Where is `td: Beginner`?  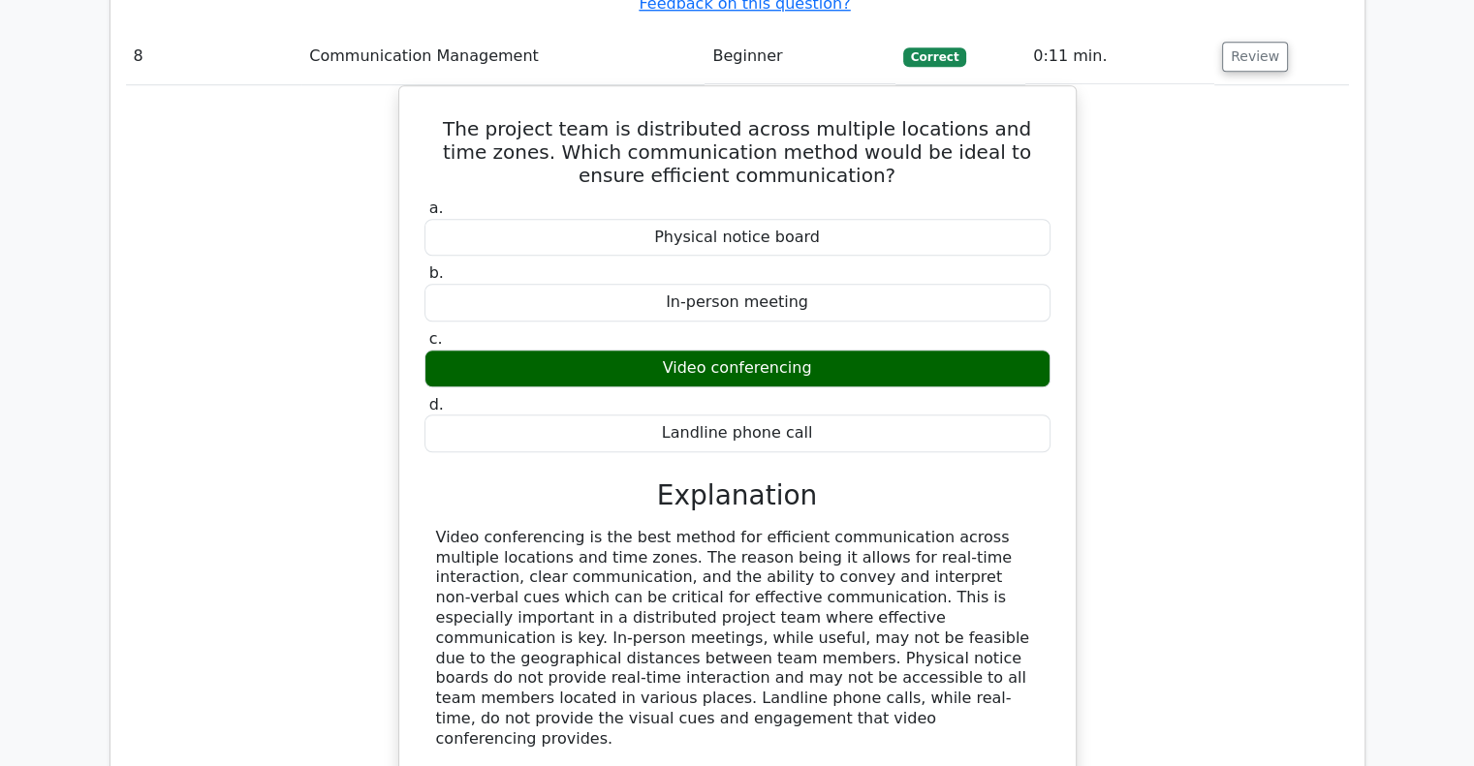
td: Beginner is located at coordinates (799, 56).